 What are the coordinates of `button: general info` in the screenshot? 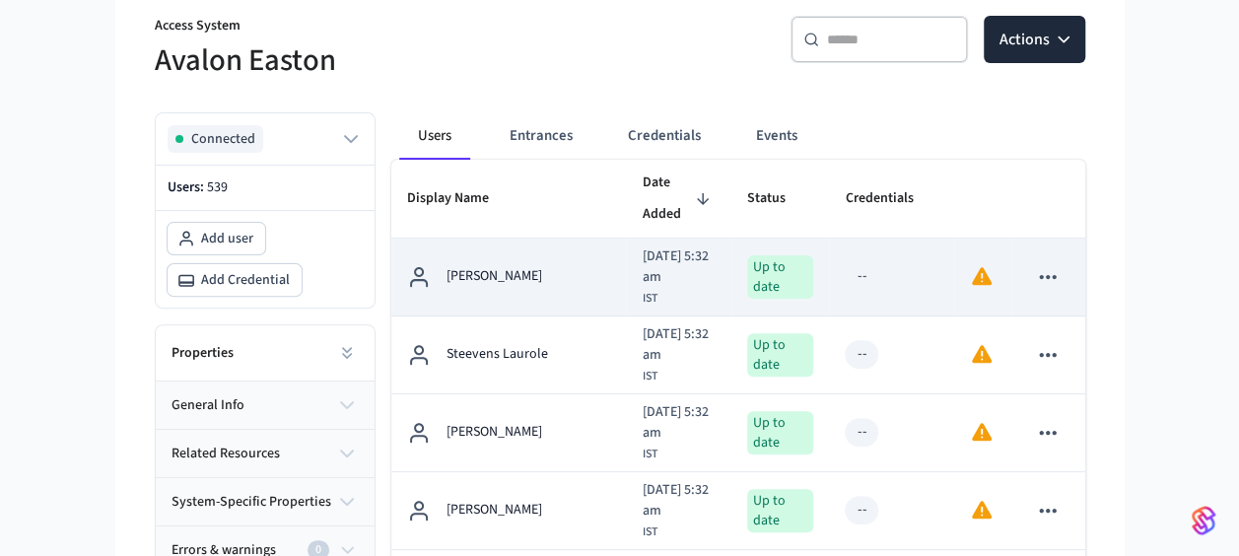 It's located at (265, 405).